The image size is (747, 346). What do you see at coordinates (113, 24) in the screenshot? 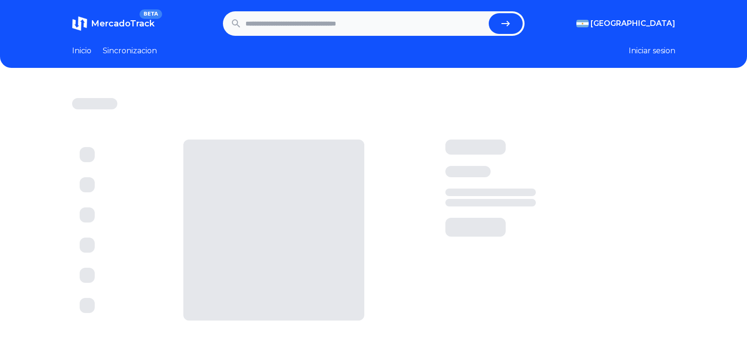
I see `a: MercadoTrackBETA` at bounding box center [113, 24].